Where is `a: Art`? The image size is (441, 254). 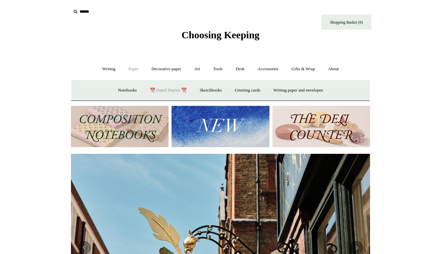 a: Art is located at coordinates (197, 69).